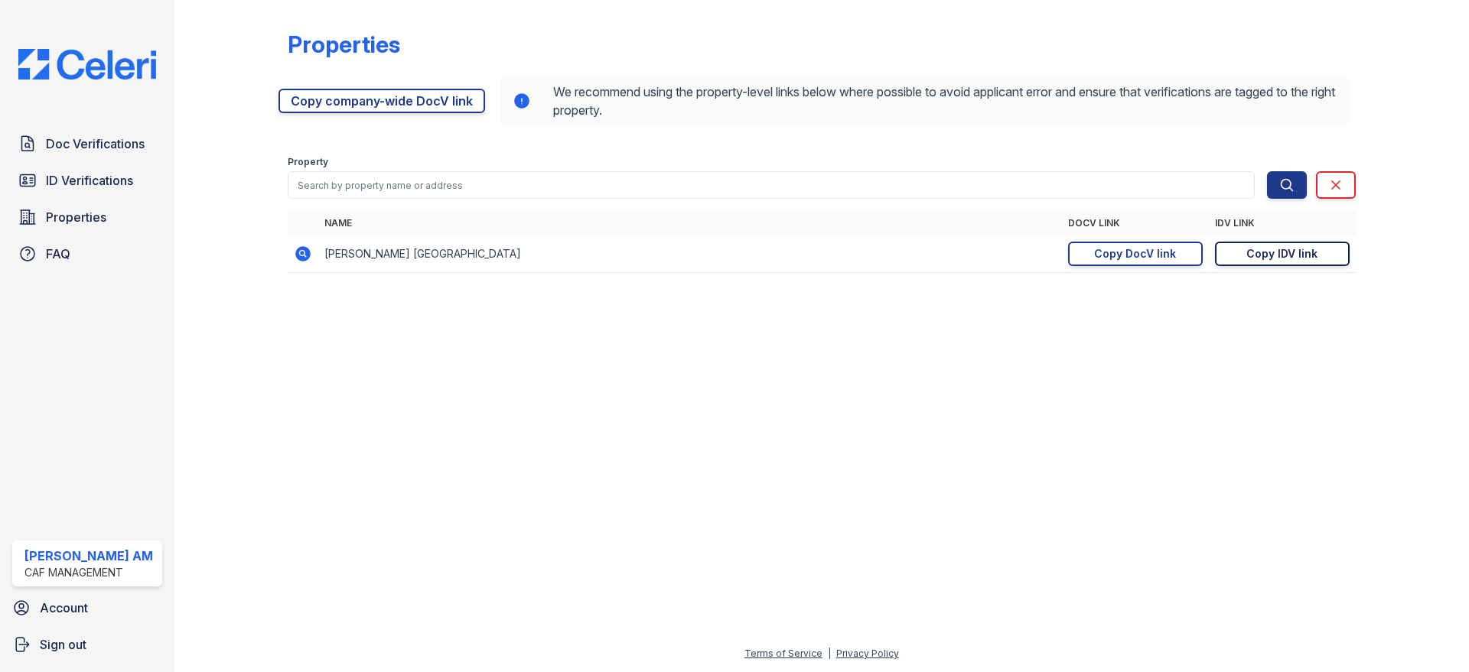 The image size is (1469, 672). I want to click on span: Properties, so click(76, 217).